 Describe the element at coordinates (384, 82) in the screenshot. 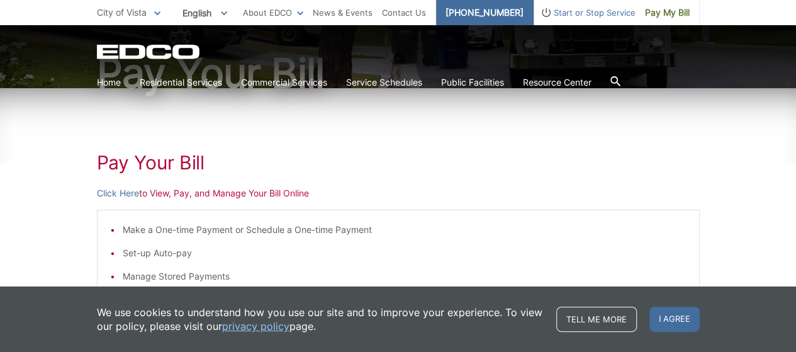

I see `a: Service Schedules` at that location.